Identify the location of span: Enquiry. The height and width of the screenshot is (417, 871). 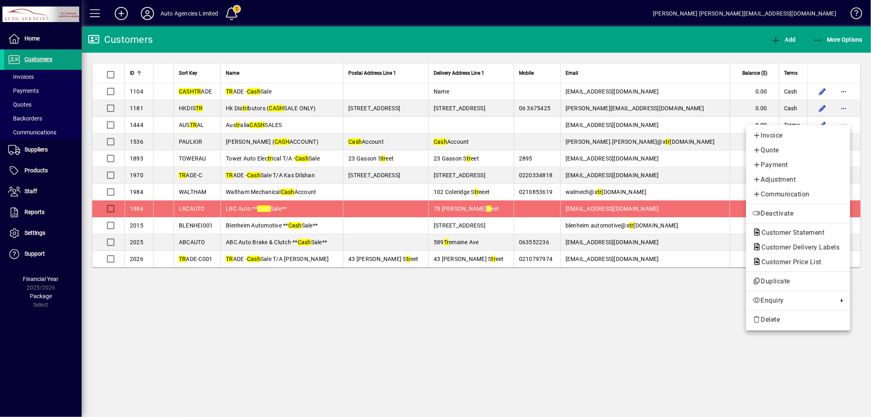
(793, 300).